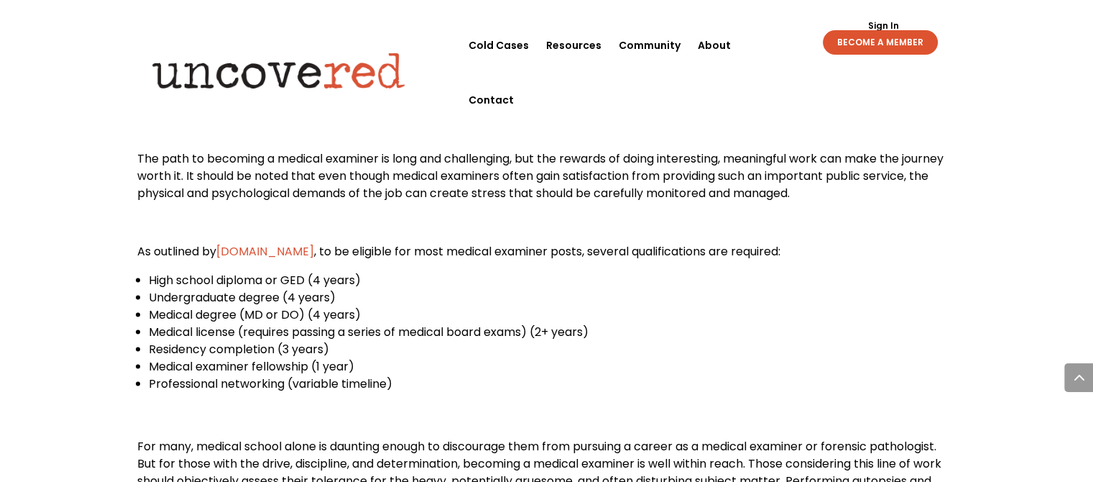 This screenshot has height=482, width=1093. I want to click on span: The path to becoming a medical examiner is long and challenging, but the rewards of doing interes..., so click(541, 175).